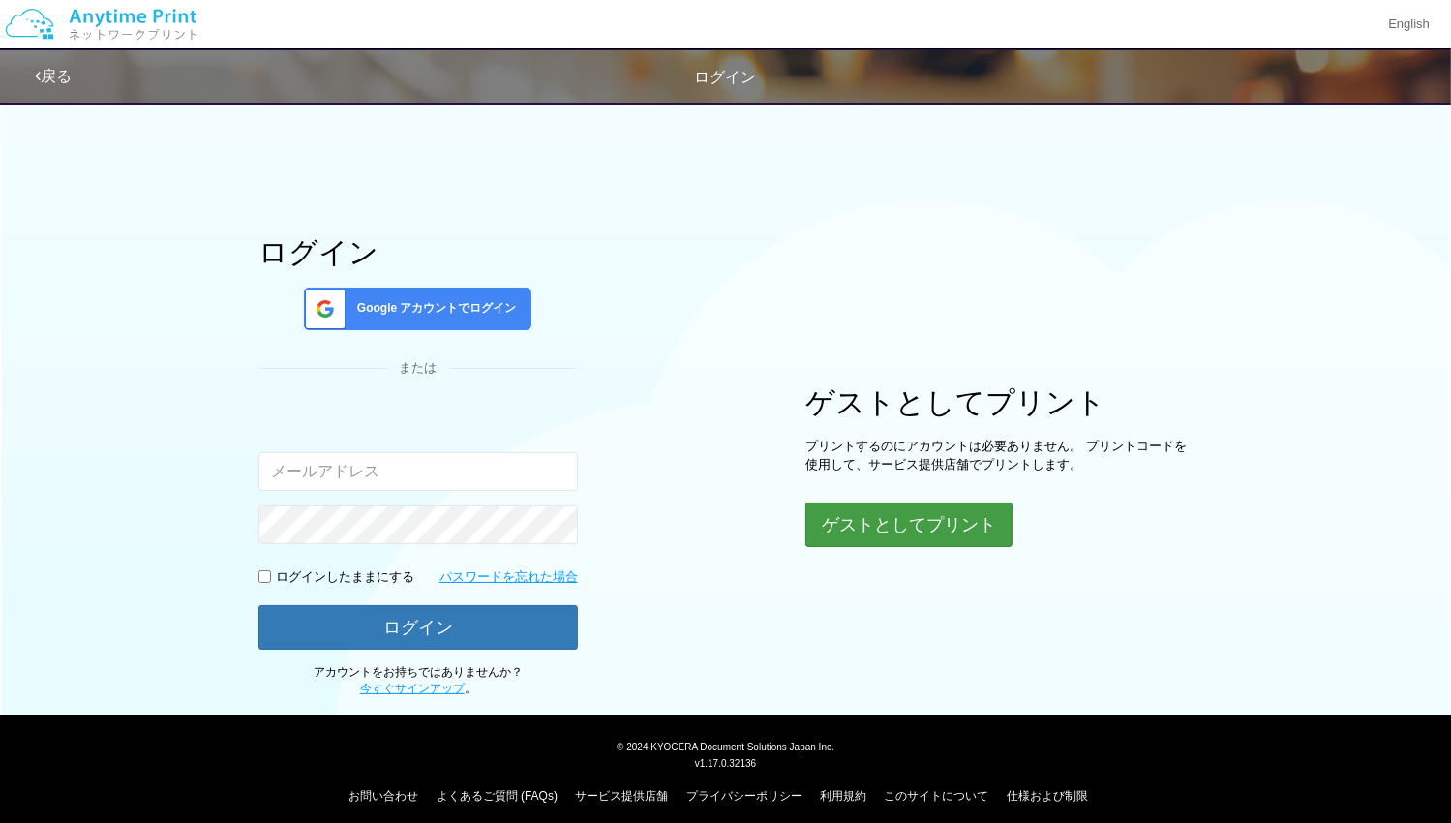  Describe the element at coordinates (345, 577) in the screenshot. I see `p: ログインしたままにする` at that location.